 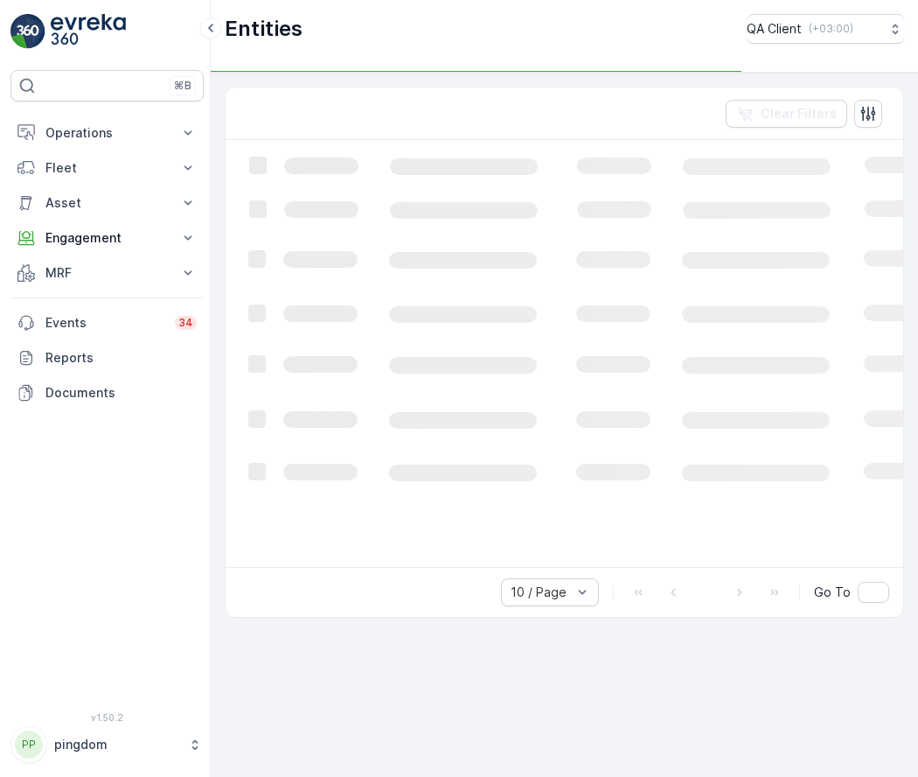 I want to click on button: Fleet, so click(x=107, y=168).